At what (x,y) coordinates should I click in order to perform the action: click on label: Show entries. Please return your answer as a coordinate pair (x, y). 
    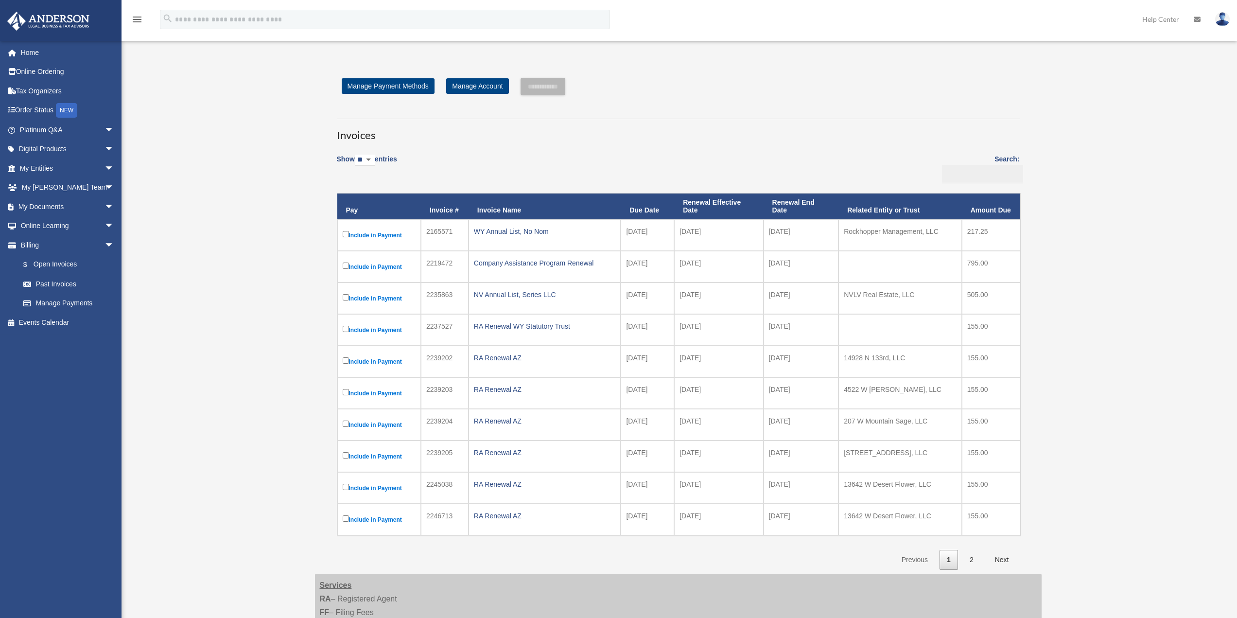
    Looking at the image, I should click on (367, 164).